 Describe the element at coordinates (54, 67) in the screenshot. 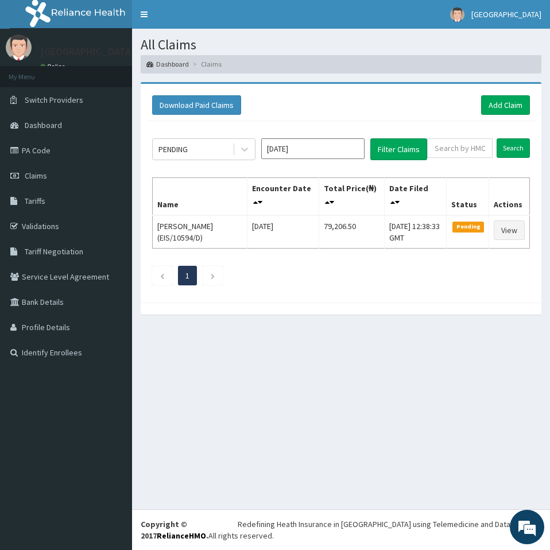

I see `a: Online` at that location.